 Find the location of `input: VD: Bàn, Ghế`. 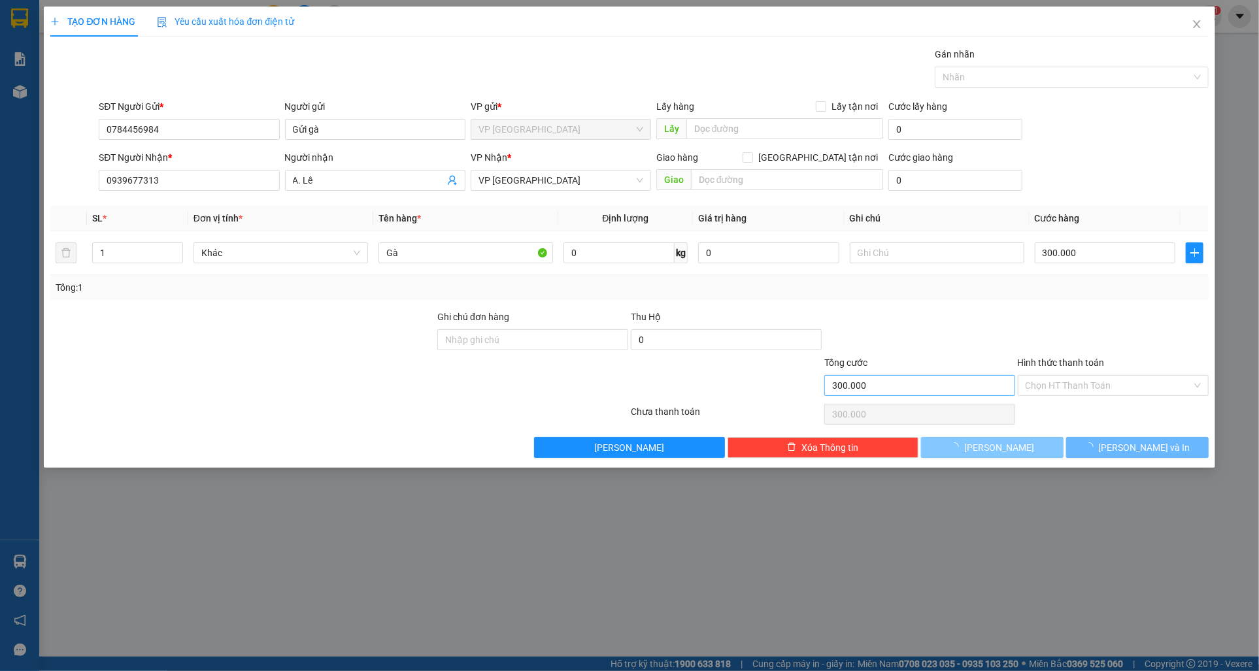

input: VD: Bàn, Ghế is located at coordinates (466, 253).